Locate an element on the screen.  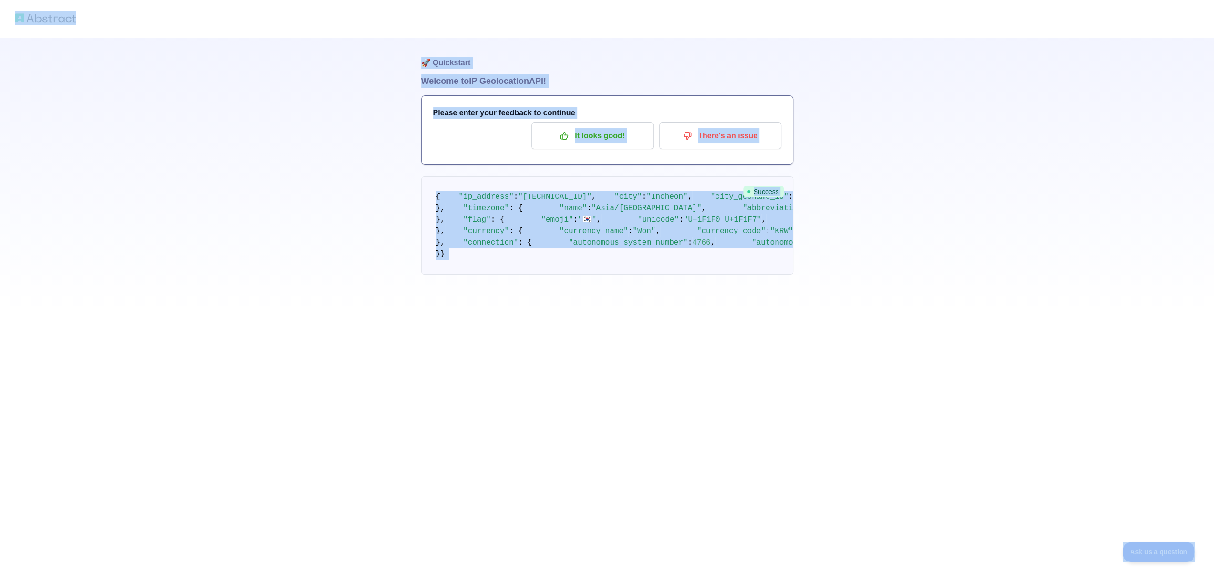
button: There's an issue is located at coordinates (720, 136).